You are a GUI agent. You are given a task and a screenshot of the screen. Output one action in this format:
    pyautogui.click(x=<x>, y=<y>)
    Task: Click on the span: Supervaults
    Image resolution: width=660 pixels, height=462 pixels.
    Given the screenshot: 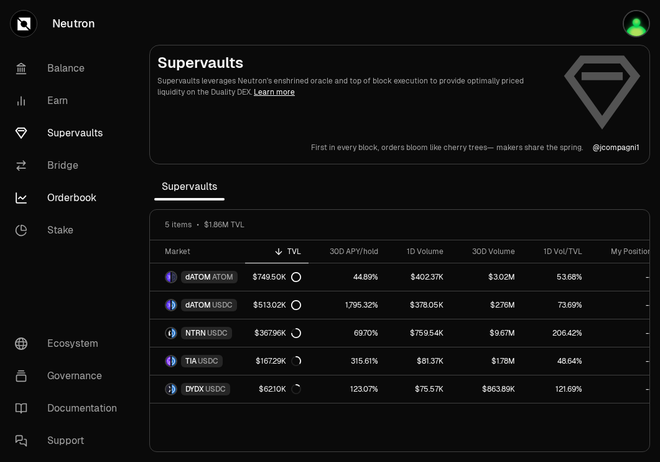 What is the action you would take?
    pyautogui.click(x=189, y=187)
    